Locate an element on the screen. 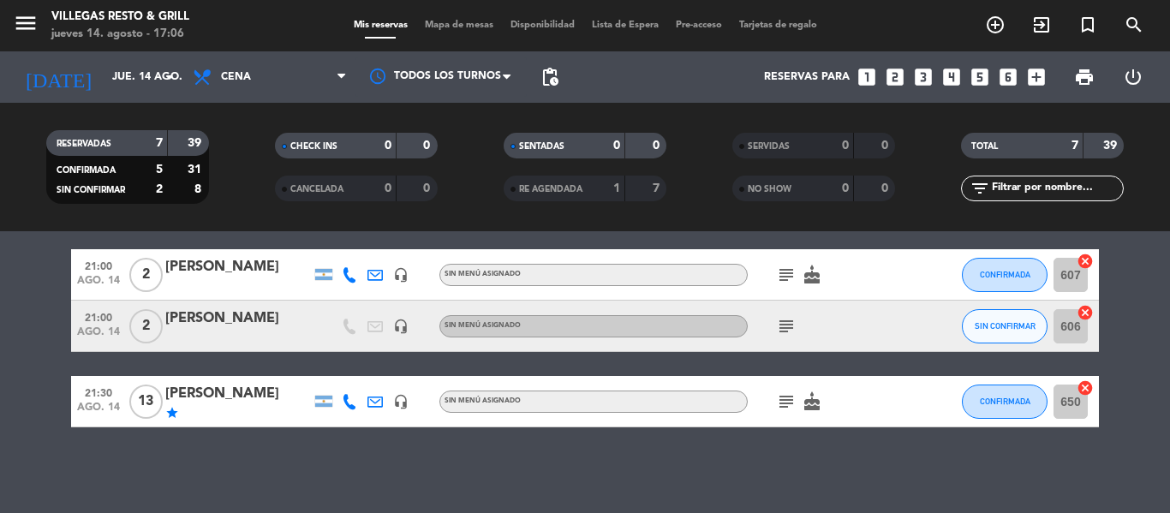 This screenshot has height=513, width=1170. span: Reservas para is located at coordinates (807, 77).